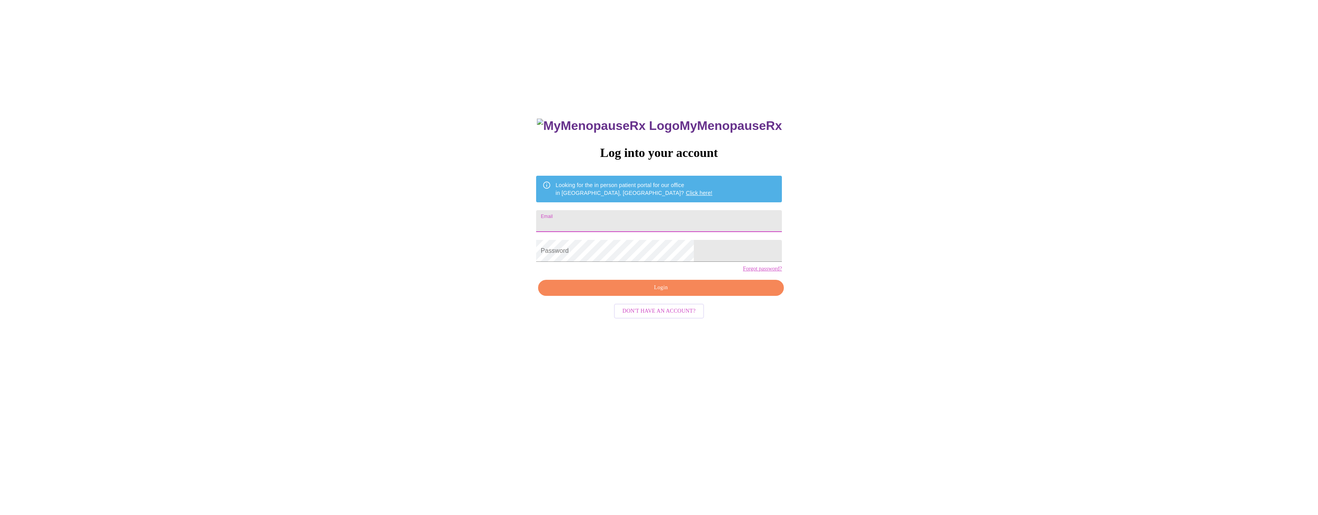 This screenshot has height=515, width=1318. Describe the element at coordinates (661, 288) in the screenshot. I see `button: Login` at that location.